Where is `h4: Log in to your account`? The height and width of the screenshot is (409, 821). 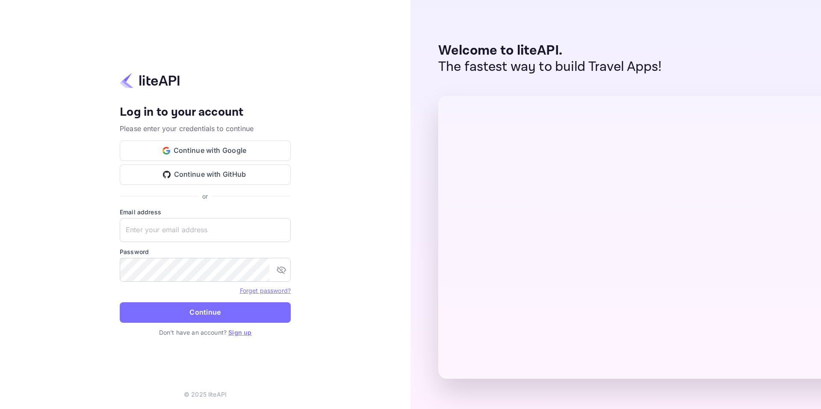 h4: Log in to your account is located at coordinates (205, 112).